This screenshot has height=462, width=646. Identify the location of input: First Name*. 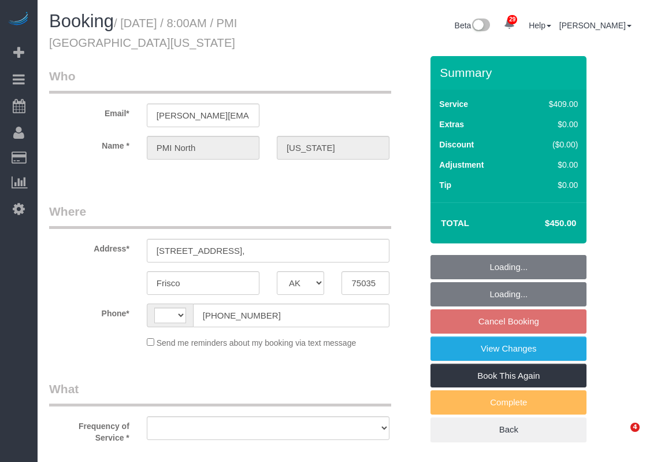
(203, 147).